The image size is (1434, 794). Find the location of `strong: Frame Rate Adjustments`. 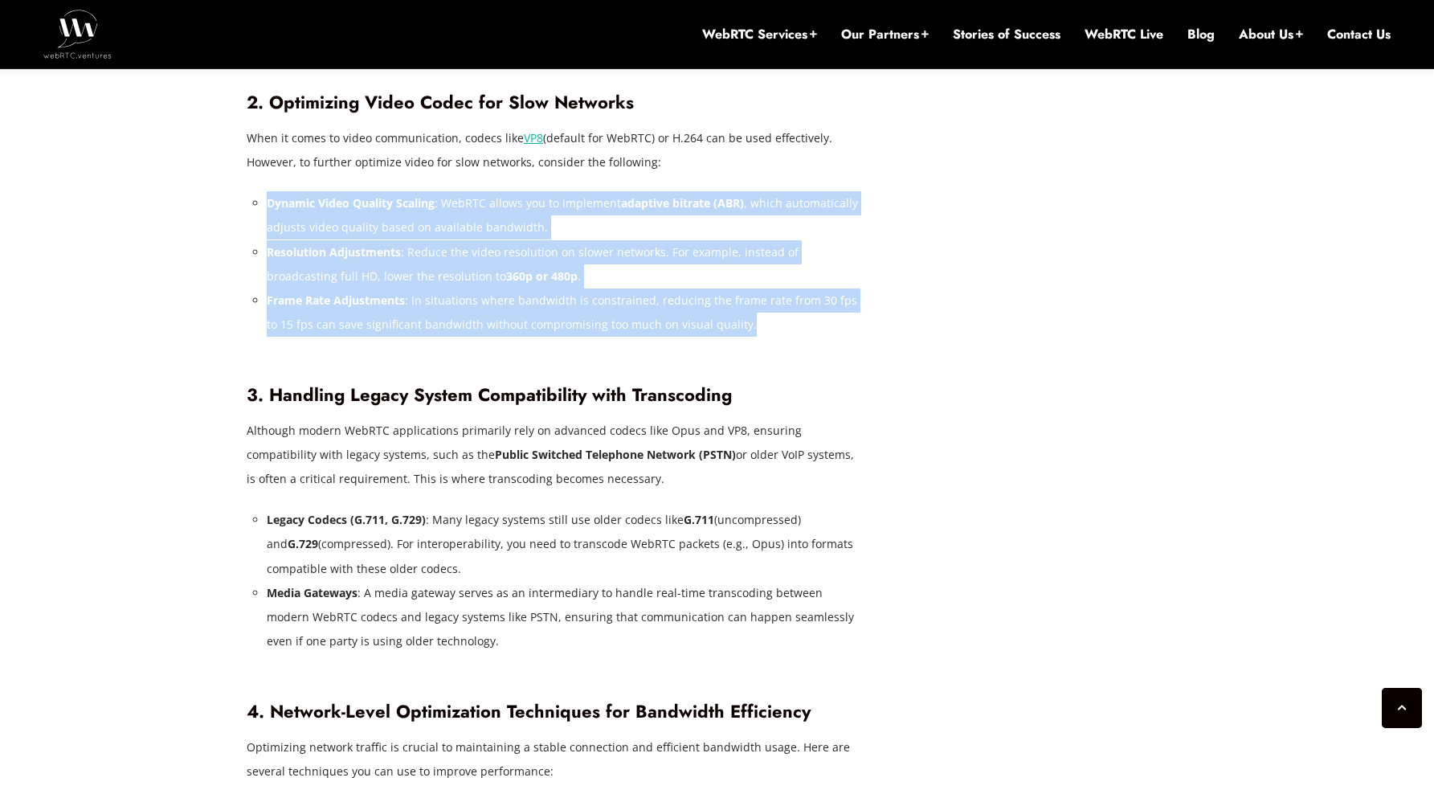

strong: Frame Rate Adjustments is located at coordinates (336, 300).